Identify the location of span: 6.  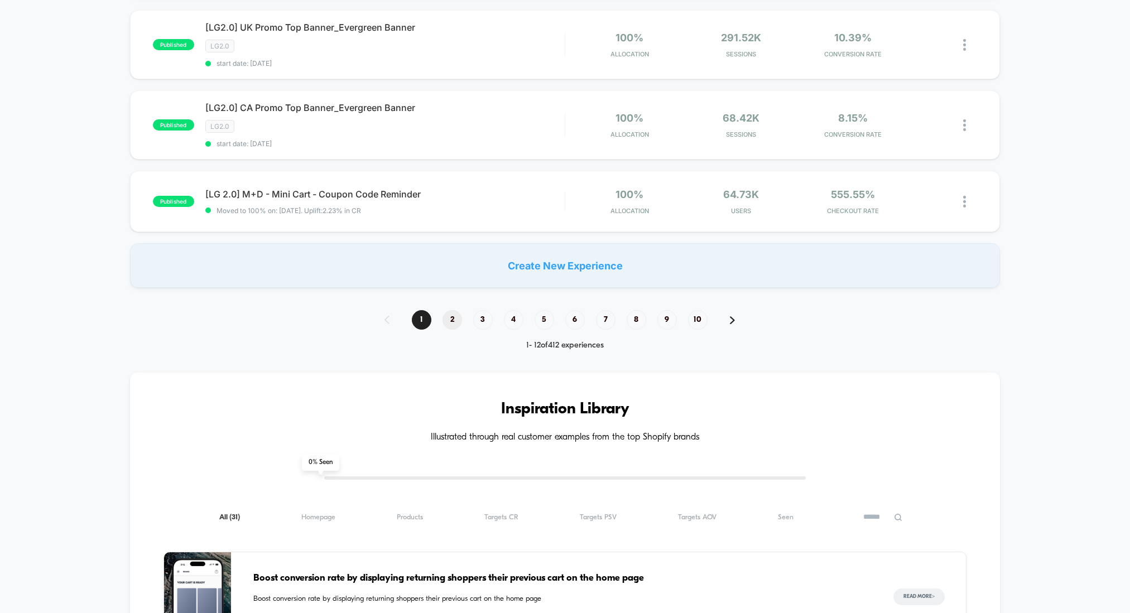
(575, 320).